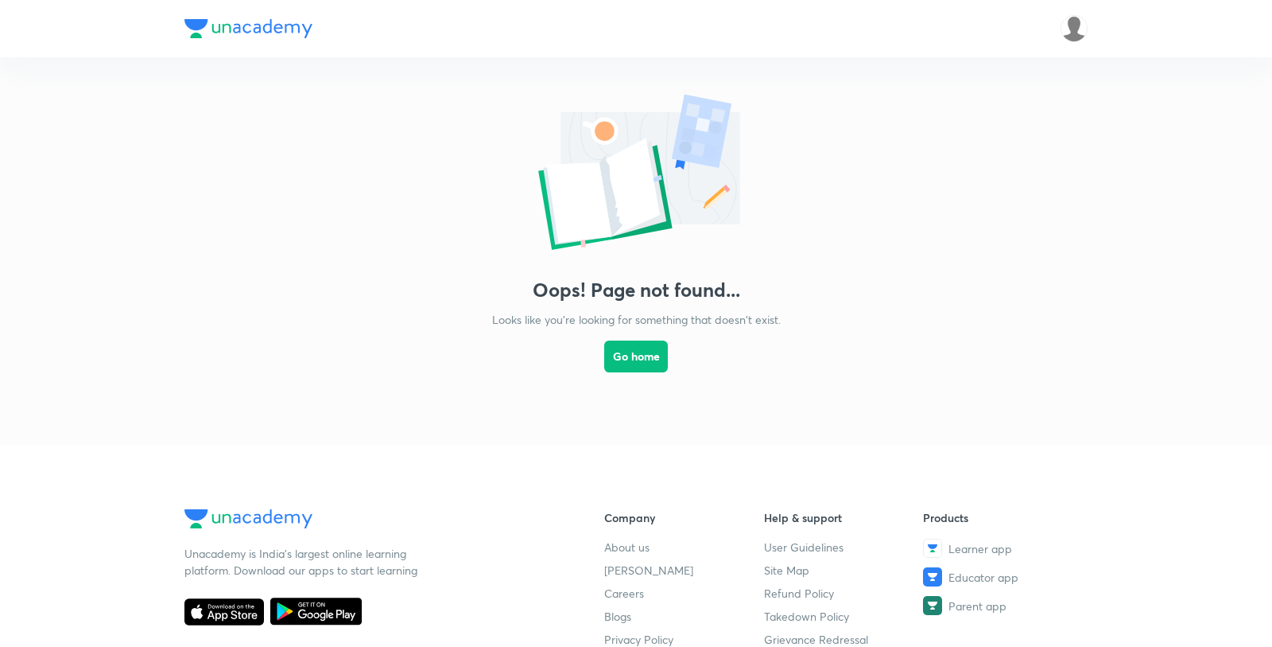 This screenshot has width=1272, height=647. What do you see at coordinates (844, 616) in the screenshot?
I see `a: Takedown Policy` at bounding box center [844, 616].